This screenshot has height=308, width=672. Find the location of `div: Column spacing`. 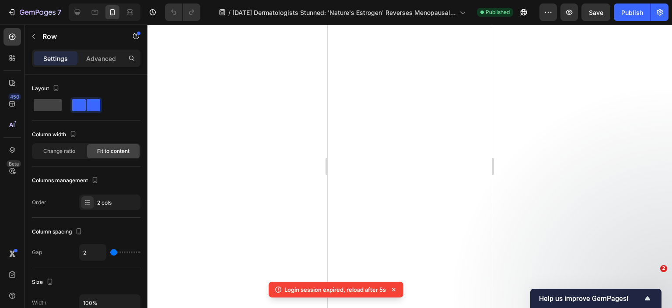

div: Column spacing is located at coordinates (58, 232).